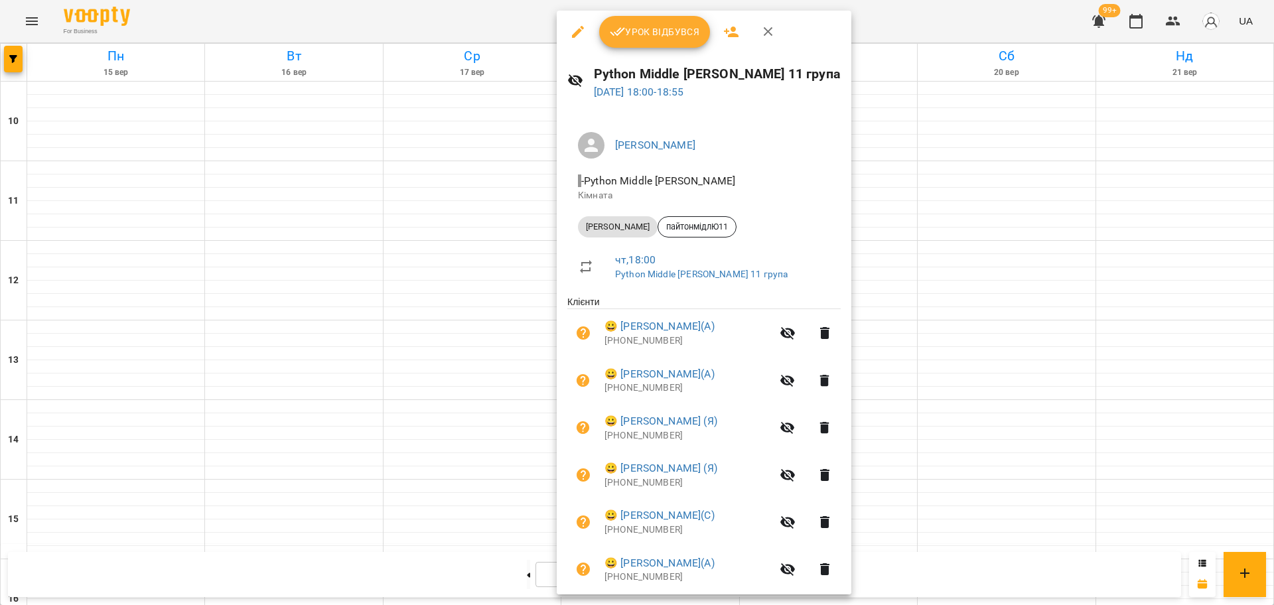 The width and height of the screenshot is (1274, 605). I want to click on button: Урок відбувся, so click(655, 32).